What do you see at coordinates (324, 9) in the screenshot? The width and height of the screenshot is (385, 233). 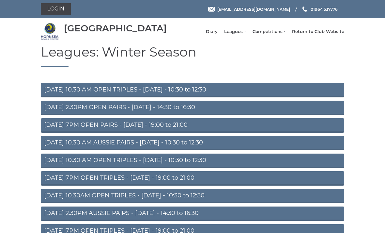 I see `span: 01964 537776` at bounding box center [324, 9].